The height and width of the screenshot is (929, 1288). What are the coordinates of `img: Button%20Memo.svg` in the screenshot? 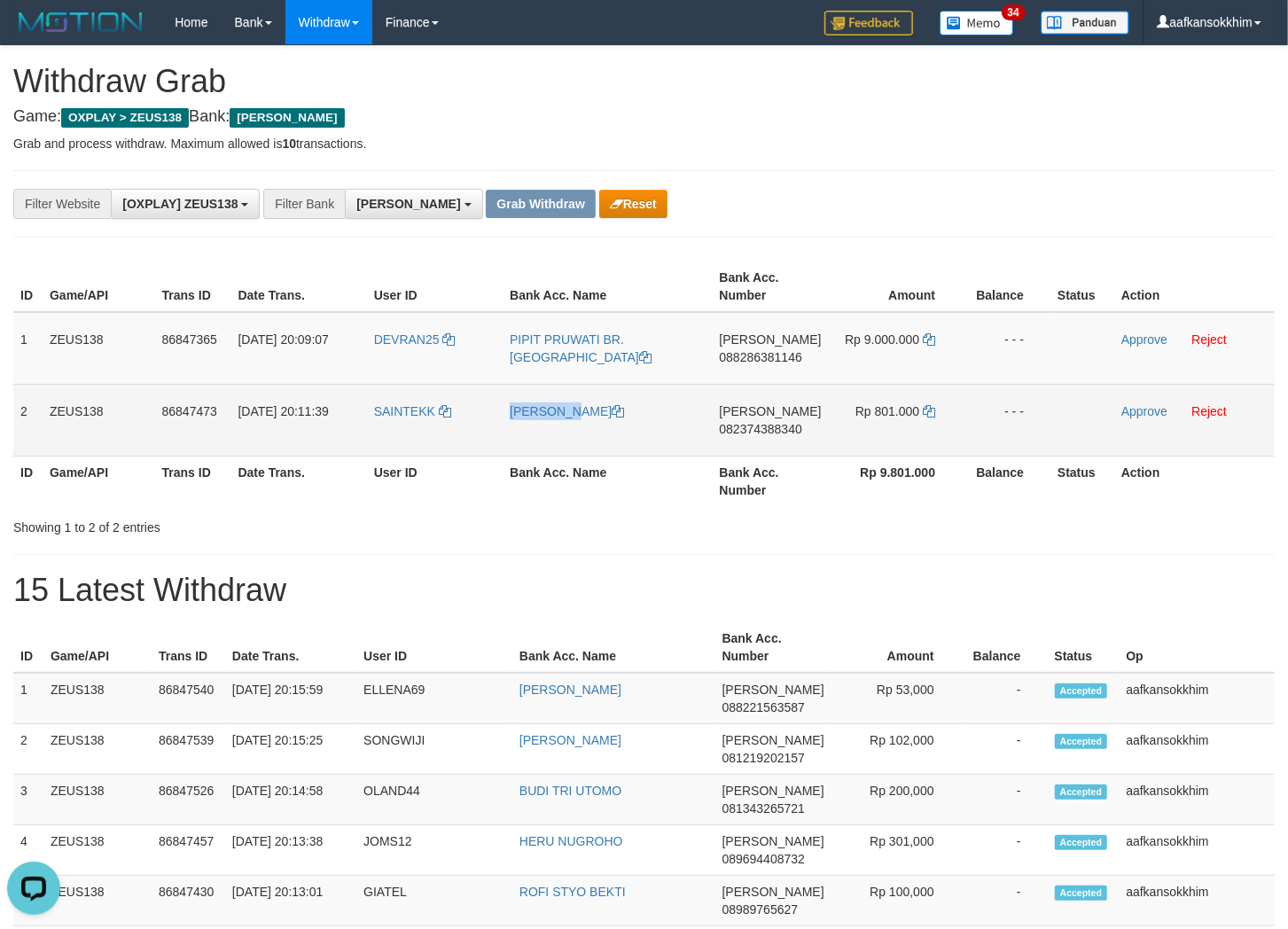 It's located at (977, 23).